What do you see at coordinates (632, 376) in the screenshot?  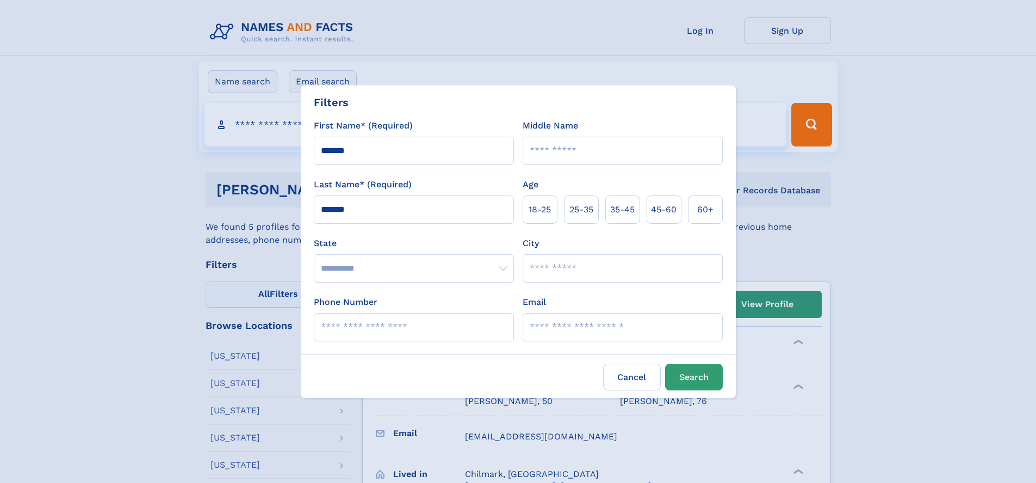 I see `label: Cancel` at bounding box center [632, 376].